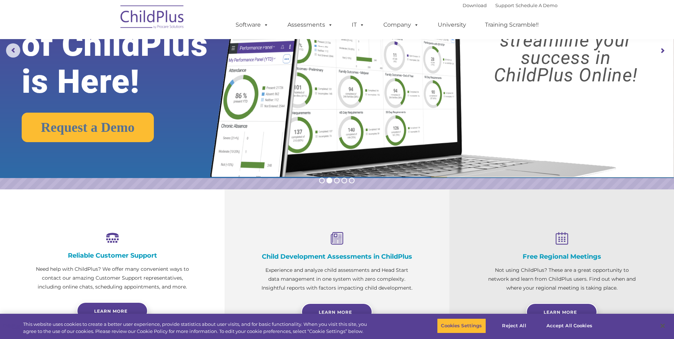 This screenshot has height=339, width=674. Describe the element at coordinates (197, 328) in the screenshot. I see `div: This website uses cookies to create a better user experience, provide statistics about user visit...` at that location.